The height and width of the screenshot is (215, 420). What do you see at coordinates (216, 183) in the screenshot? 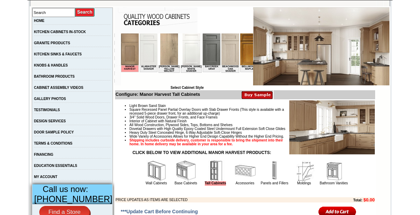
I see `a: Tall Cabinets` at bounding box center [216, 183].